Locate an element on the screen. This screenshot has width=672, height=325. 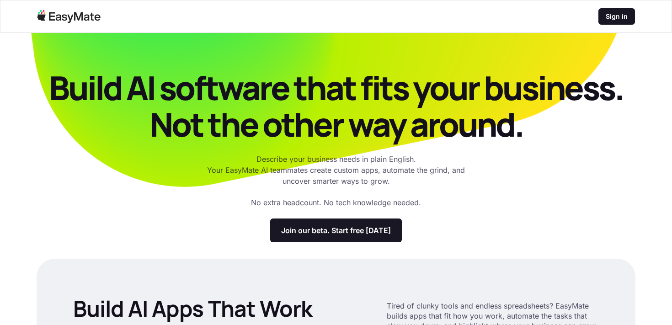
p: Sign in is located at coordinates (617, 16).